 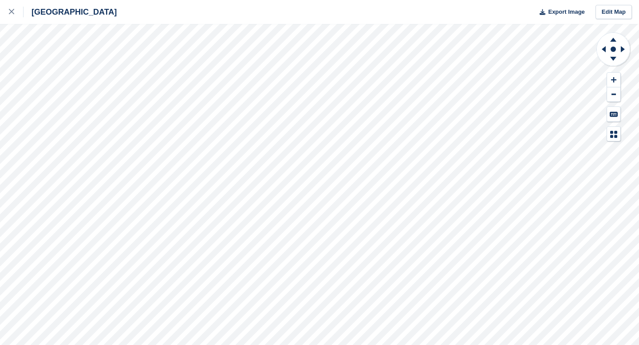 What do you see at coordinates (559, 12) in the screenshot?
I see `button: Export Image` at bounding box center [559, 12].